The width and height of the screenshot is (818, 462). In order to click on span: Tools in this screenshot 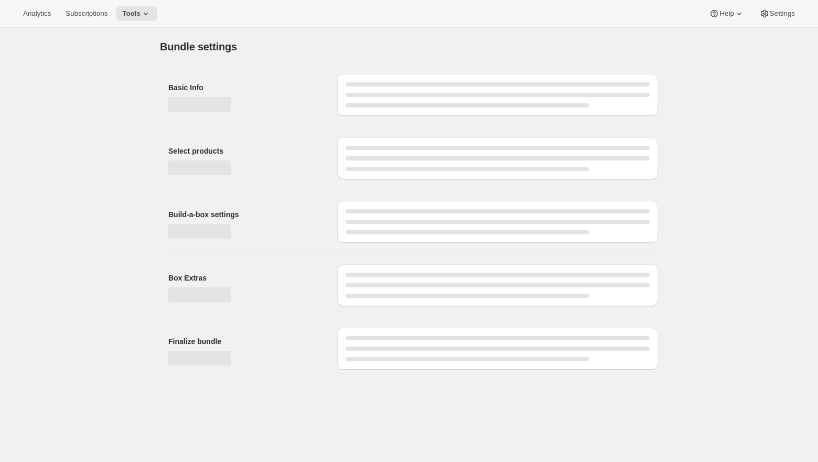, I will do `click(131, 14)`.